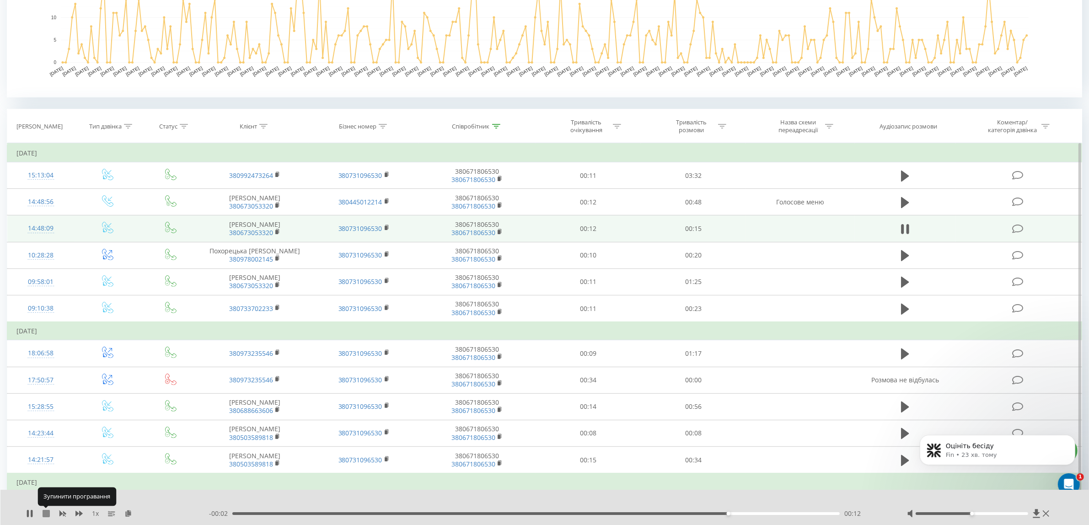 The image size is (1089, 525). I want to click on td: 00:23, so click(693, 309).